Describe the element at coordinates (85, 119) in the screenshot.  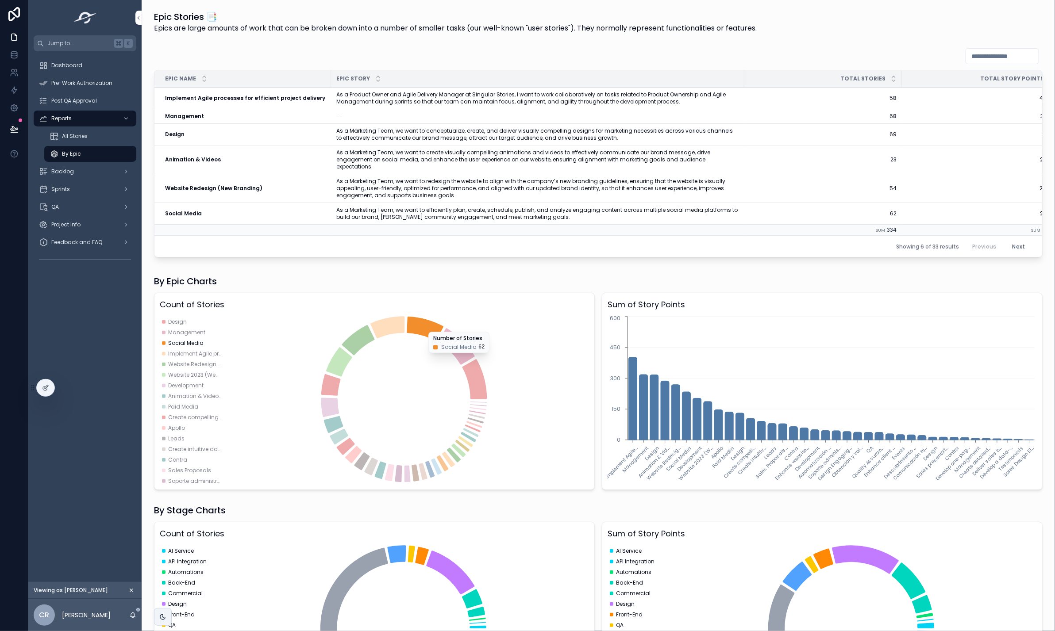
I see `a: Reports` at that location.